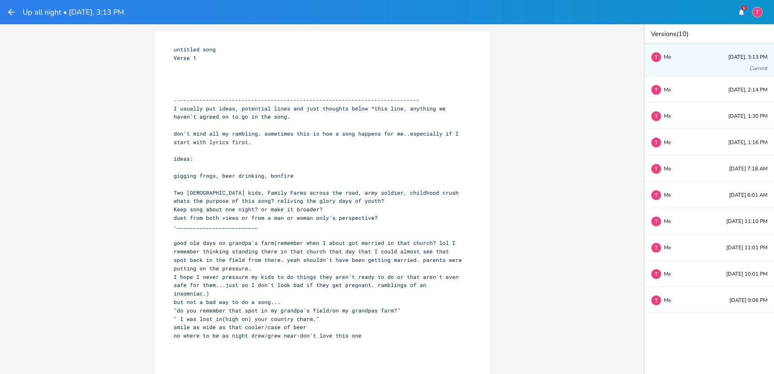  What do you see at coordinates (279, 201) in the screenshot?
I see `span: whats the purpose of this song? reliving the glory days of youth?` at bounding box center [279, 201].